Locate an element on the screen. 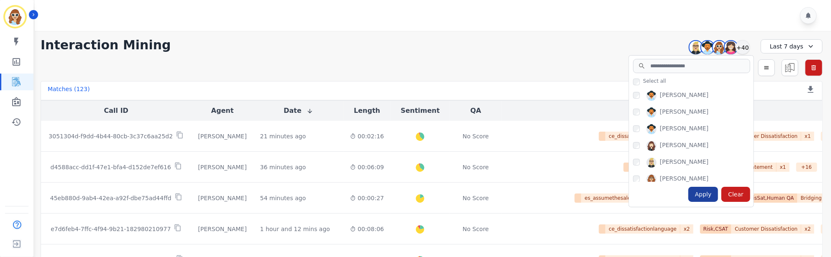  div: Last 7 days is located at coordinates (792, 46).